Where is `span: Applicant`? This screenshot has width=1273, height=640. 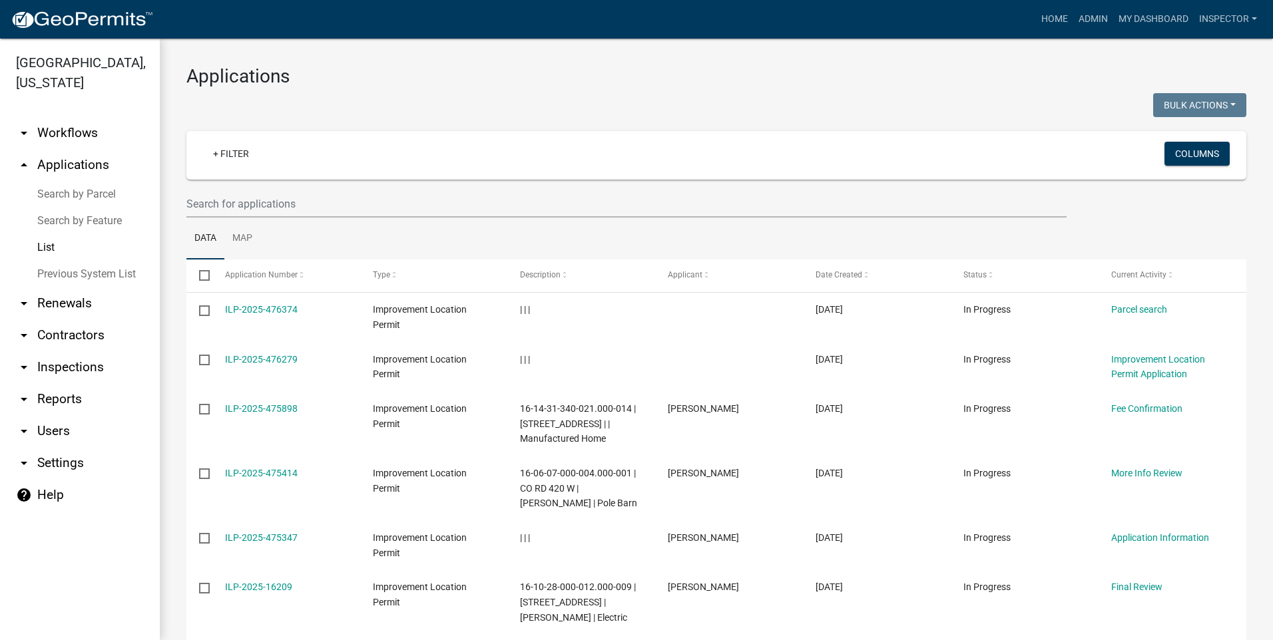 span: Applicant is located at coordinates (685, 275).